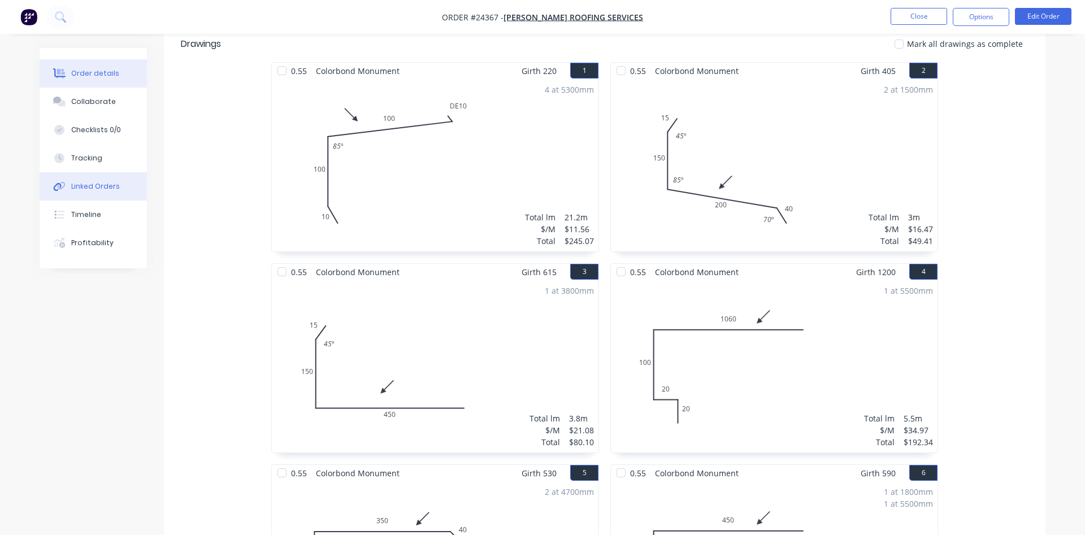 This screenshot has height=535, width=1085. What do you see at coordinates (1043, 16) in the screenshot?
I see `button: Edit Order` at bounding box center [1043, 16].